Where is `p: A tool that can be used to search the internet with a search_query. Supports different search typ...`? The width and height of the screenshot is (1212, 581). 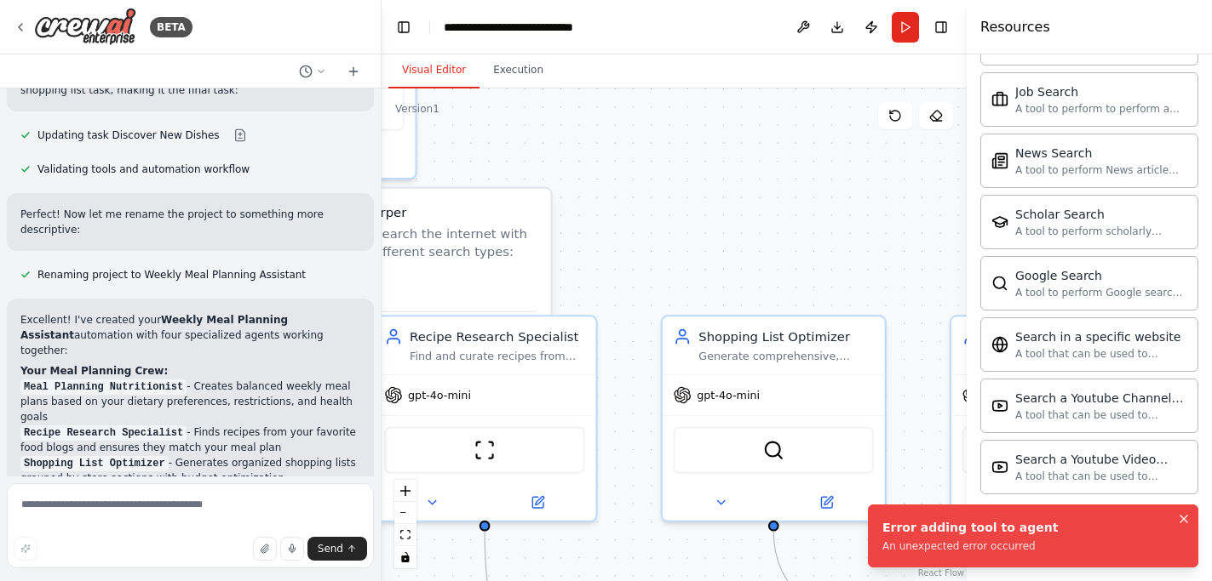
p: A tool that can be used to search the internet with a search_query. Supports different search typ... is located at coordinates (372, 252).